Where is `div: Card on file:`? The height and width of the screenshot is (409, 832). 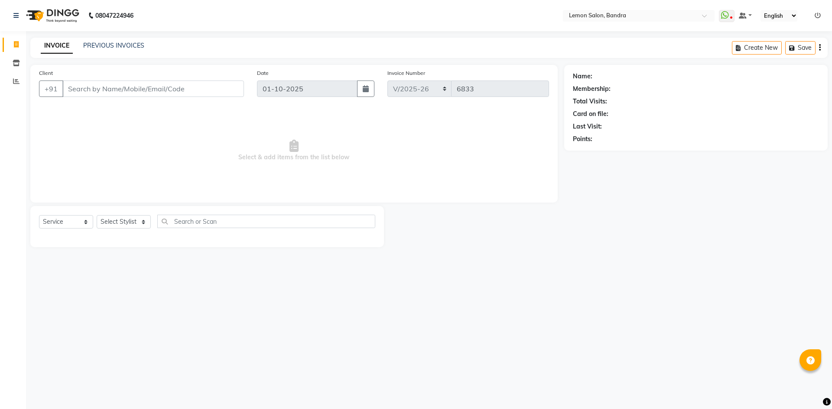 div: Card on file: is located at coordinates (591, 114).